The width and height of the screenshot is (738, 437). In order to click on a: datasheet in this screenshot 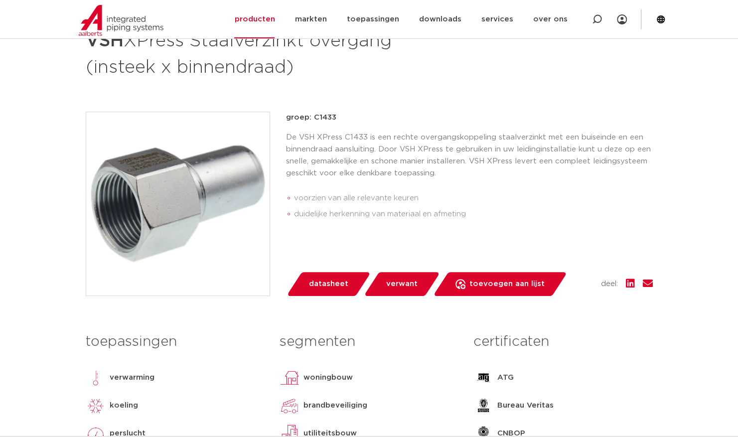, I will do `click(328, 284)`.